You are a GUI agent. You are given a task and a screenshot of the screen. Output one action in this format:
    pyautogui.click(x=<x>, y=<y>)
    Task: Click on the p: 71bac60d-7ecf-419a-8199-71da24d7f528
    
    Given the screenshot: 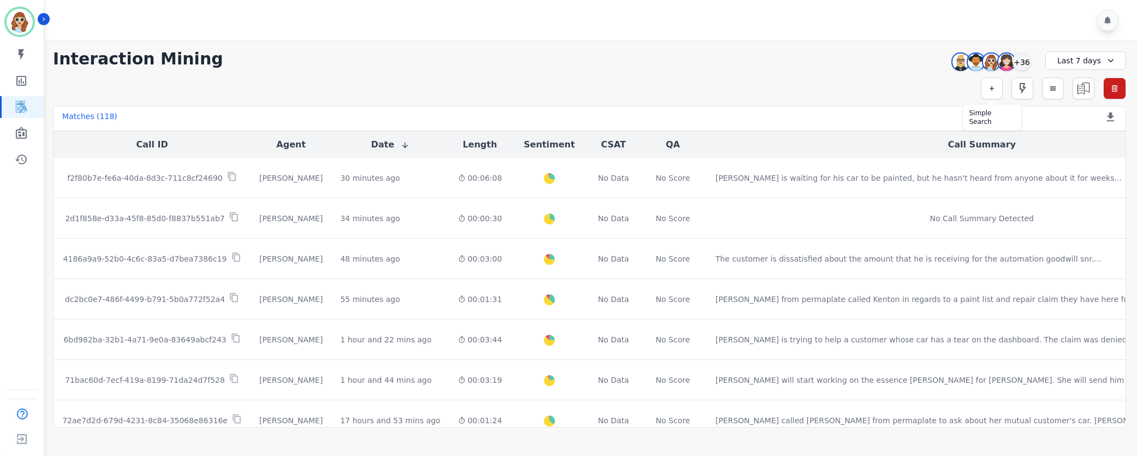 What is the action you would take?
    pyautogui.click(x=145, y=380)
    